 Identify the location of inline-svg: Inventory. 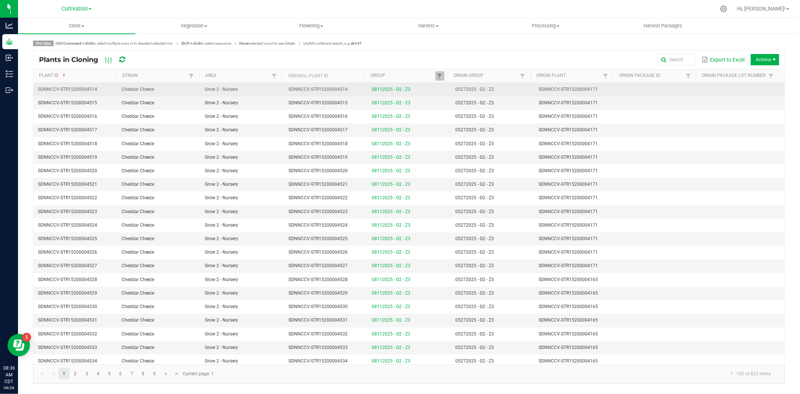
(9, 74).